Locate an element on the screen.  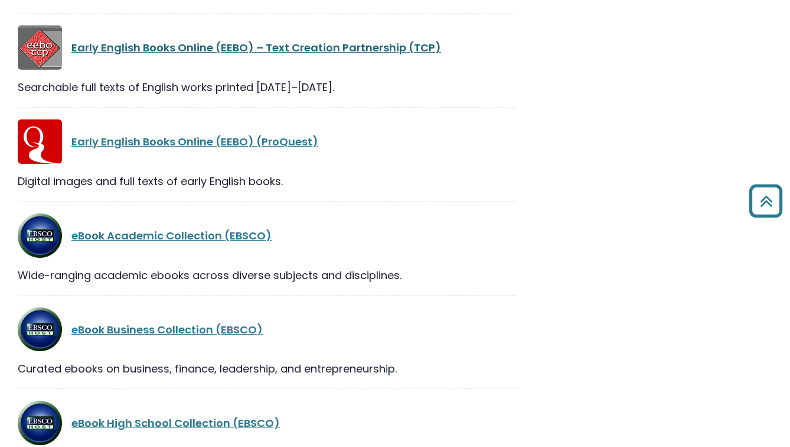
div: Curated ebooks on business, finance, leadership, and entrepreneurship. is located at coordinates (267, 368).